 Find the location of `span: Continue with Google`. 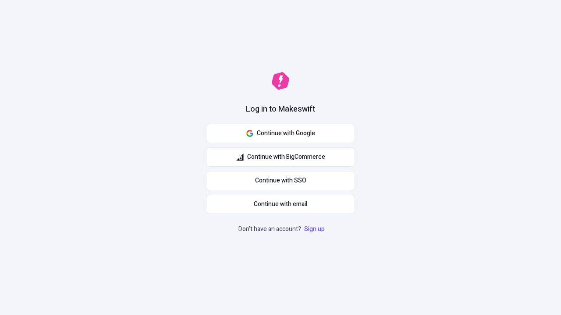

span: Continue with Google is located at coordinates (286, 134).